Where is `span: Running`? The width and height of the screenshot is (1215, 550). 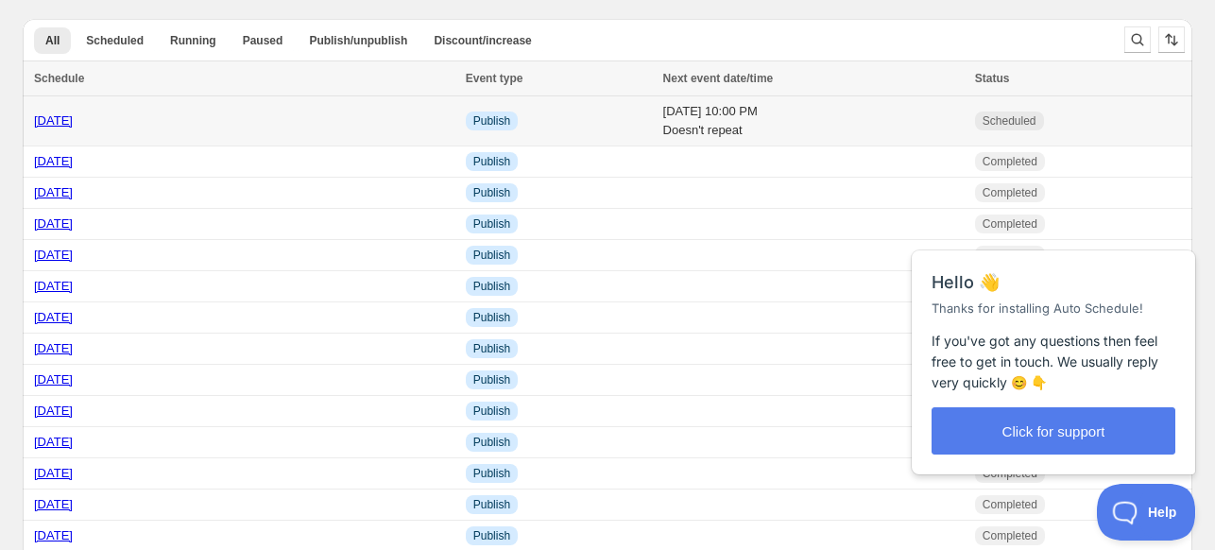 span: Running is located at coordinates (193, 41).